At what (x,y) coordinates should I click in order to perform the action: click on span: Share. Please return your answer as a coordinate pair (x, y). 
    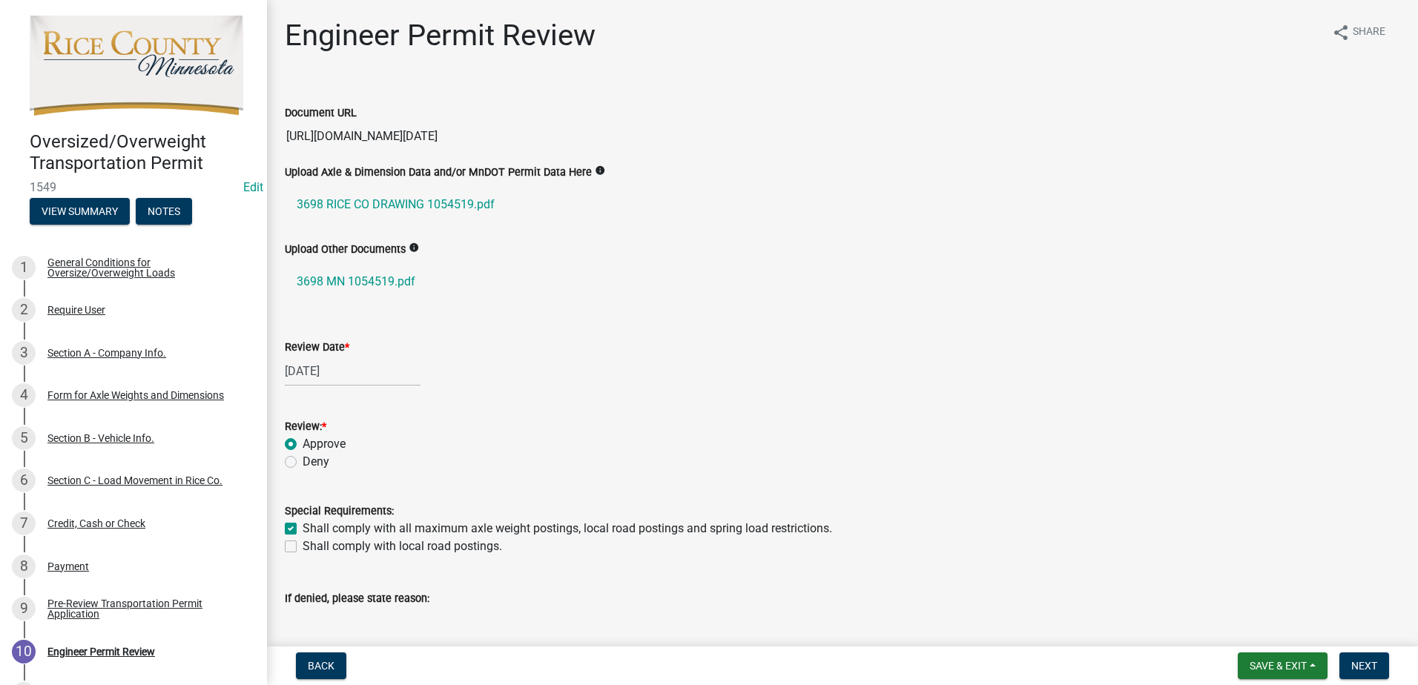
    Looking at the image, I should click on (1369, 33).